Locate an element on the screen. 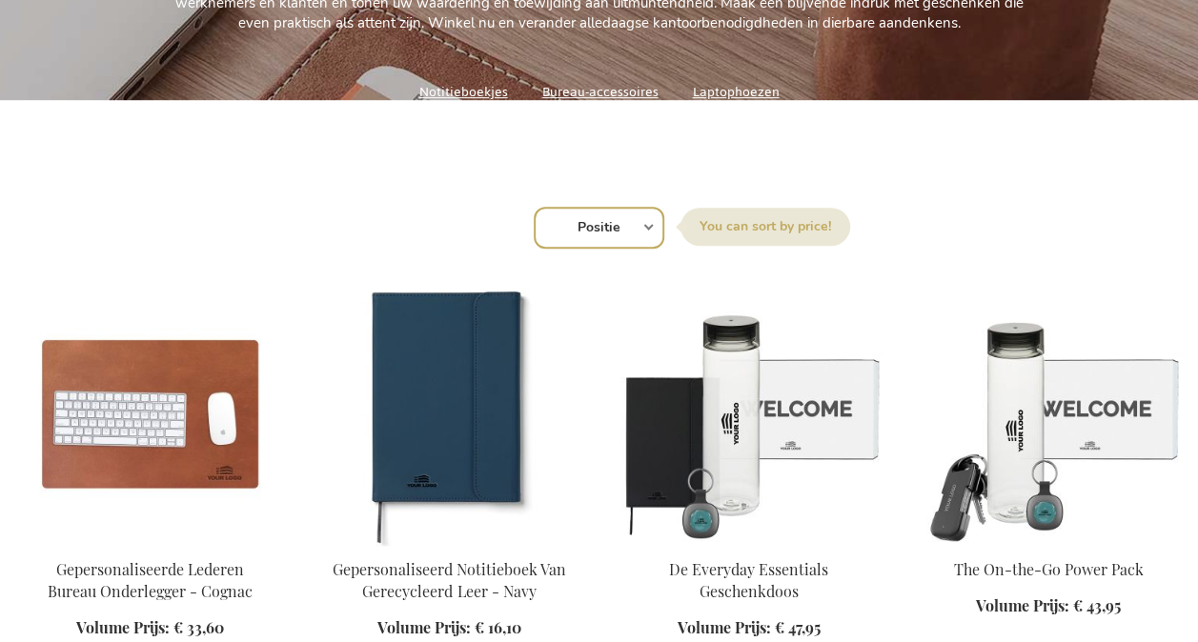 This screenshot has width=1198, height=642. a: Volume Prijs: € 47,95 is located at coordinates (749, 628).